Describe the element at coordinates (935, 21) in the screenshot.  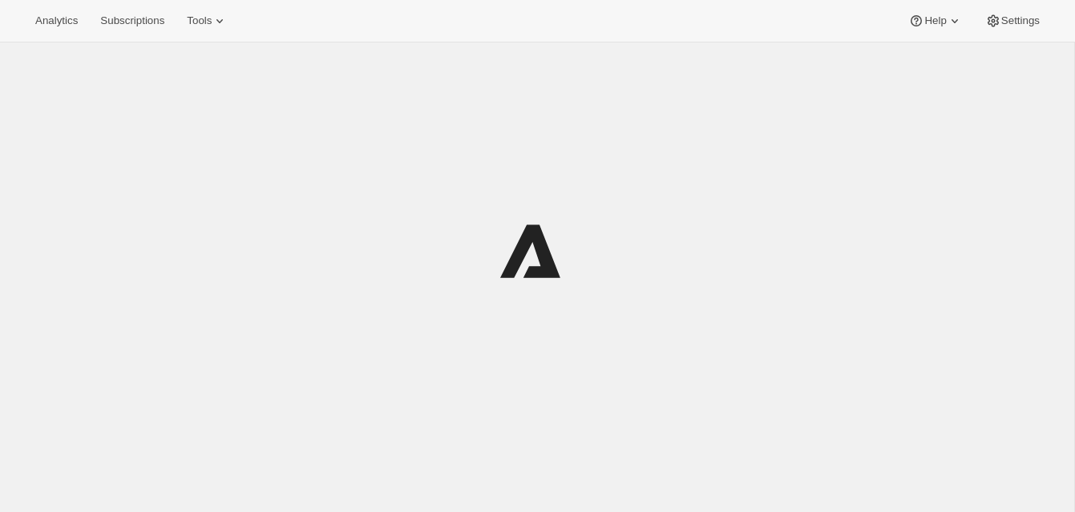
I see `button: Help` at that location.